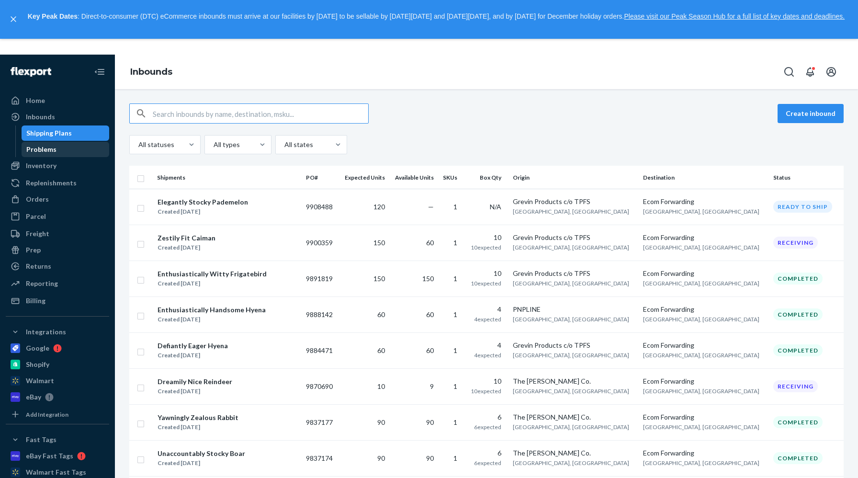 This screenshot has width=858, height=478. Describe the element at coordinates (320, 458) in the screenshot. I see `td: 9837174` at that location.